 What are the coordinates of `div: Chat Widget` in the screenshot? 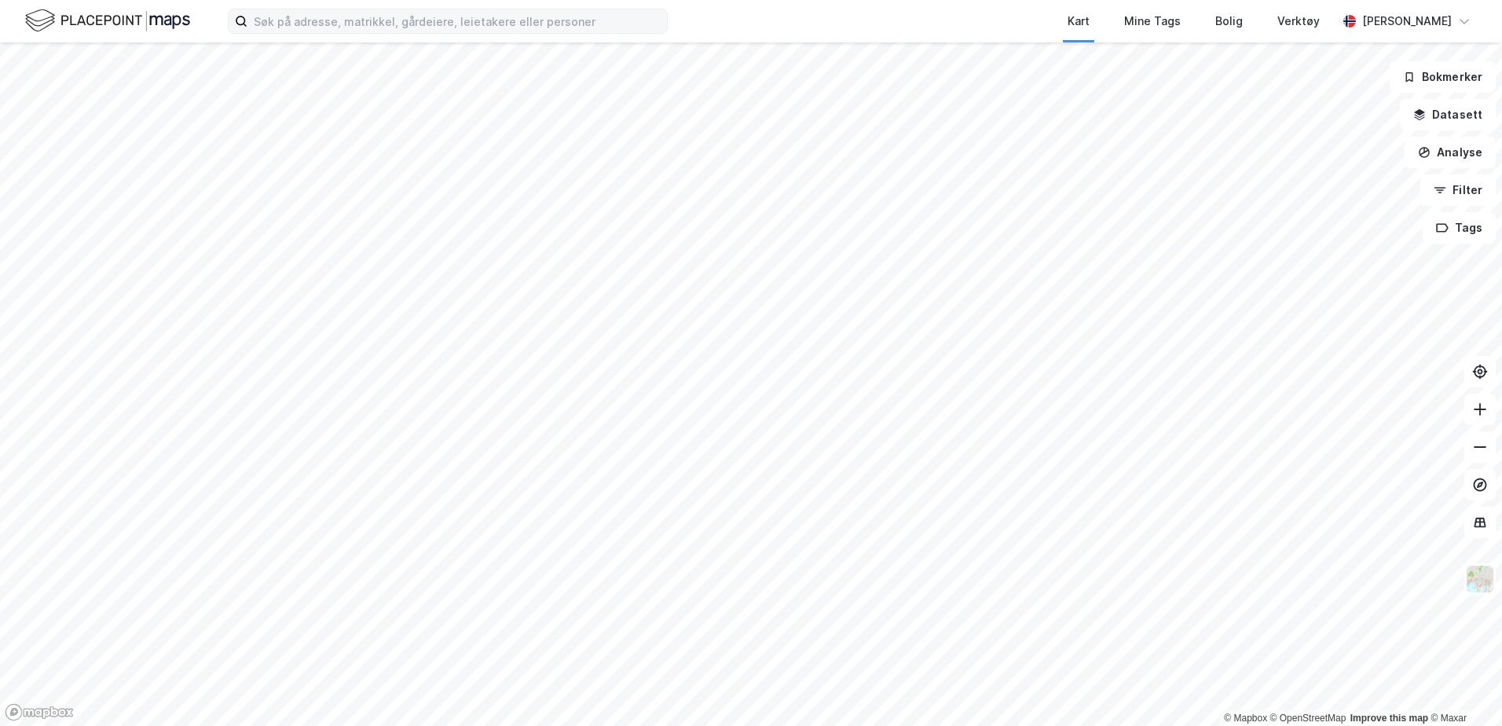 It's located at (1462, 688).